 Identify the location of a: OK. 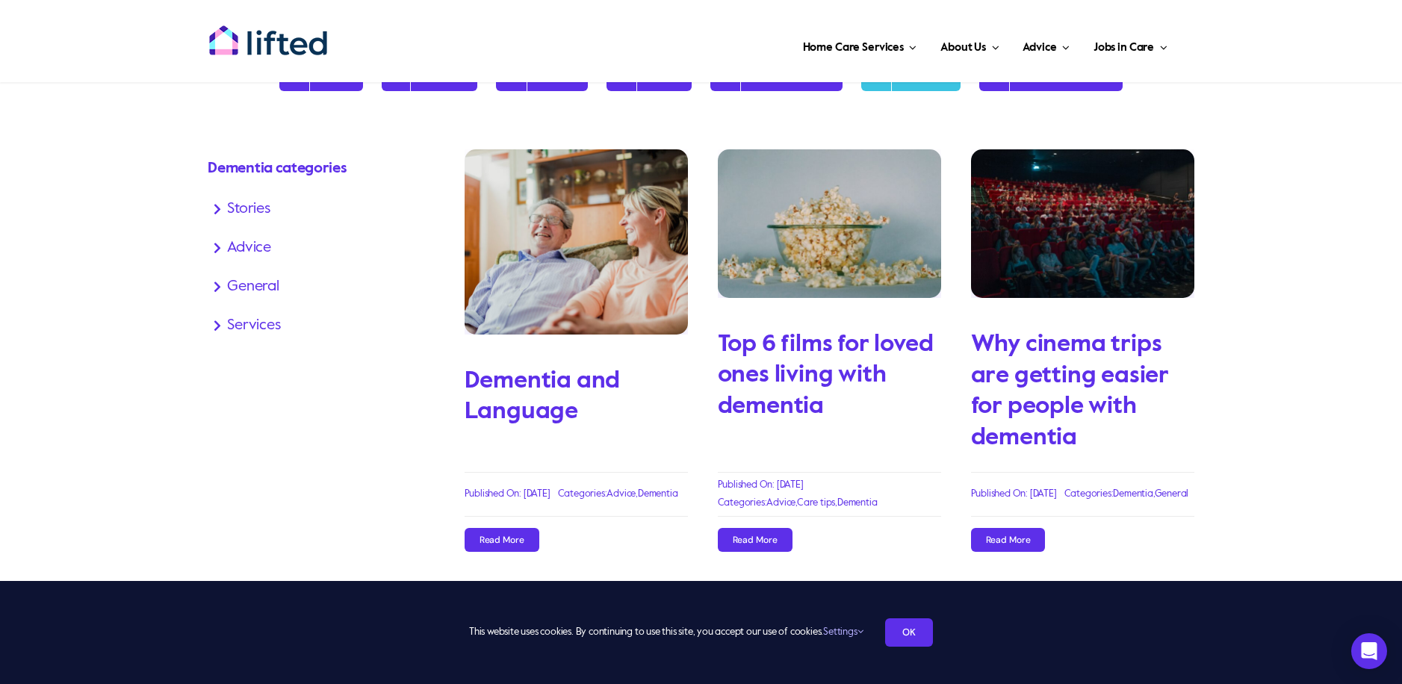
(909, 633).